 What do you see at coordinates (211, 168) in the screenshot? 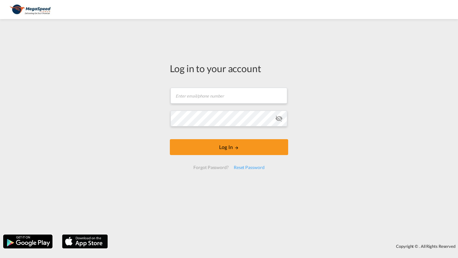
I see `div: Forgot Password?` at bounding box center [211, 168].